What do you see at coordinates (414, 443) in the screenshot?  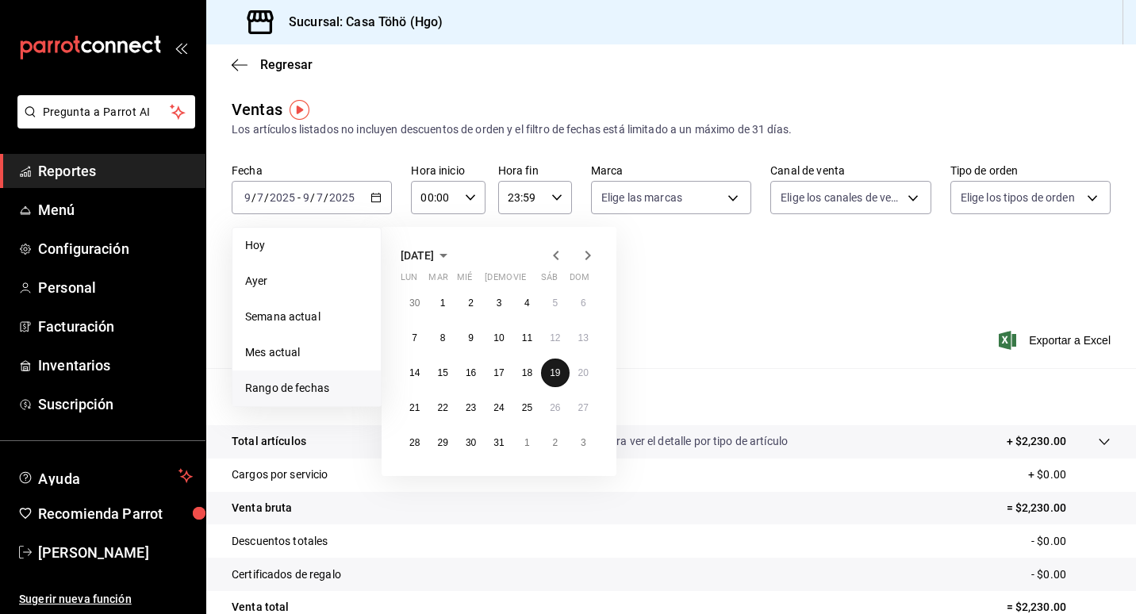 I see `button: 28 de julio de 2025` at bounding box center [414, 443].